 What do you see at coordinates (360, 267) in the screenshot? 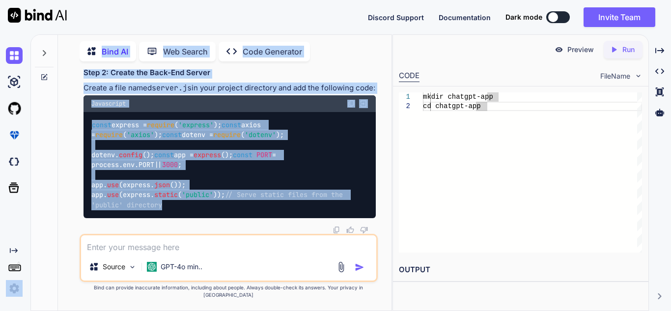
I see `img: icon` at bounding box center [360, 267].